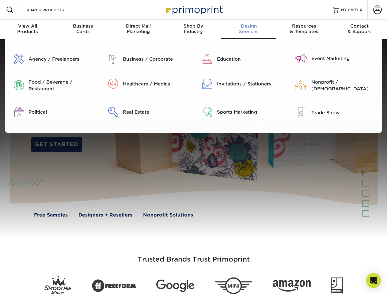 This screenshot has height=294, width=387. Describe the element at coordinates (175, 286) in the screenshot. I see `img: Google` at that location.